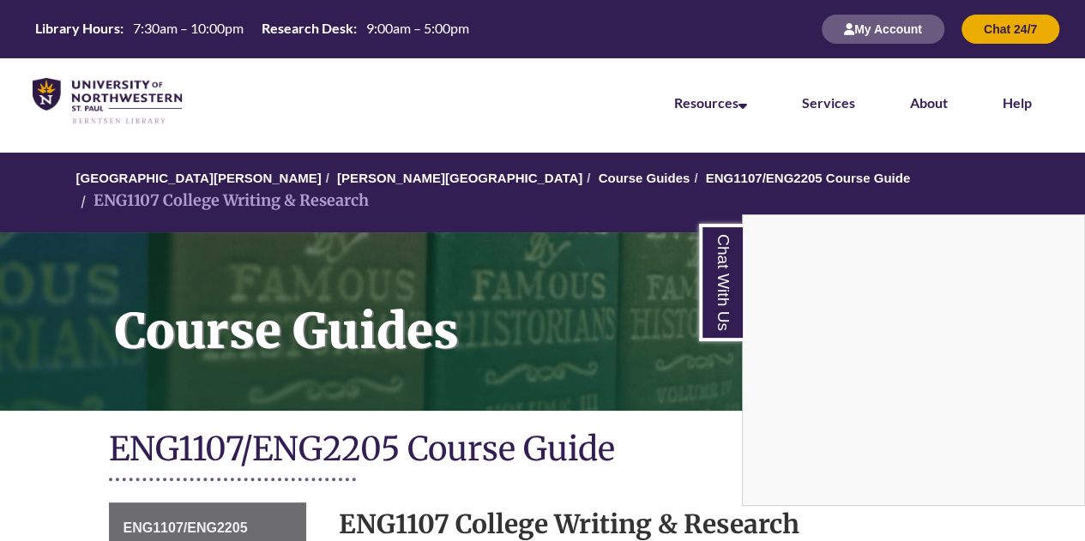  What do you see at coordinates (721, 282) in the screenshot?
I see `a: Chat With Us` at bounding box center [721, 282].